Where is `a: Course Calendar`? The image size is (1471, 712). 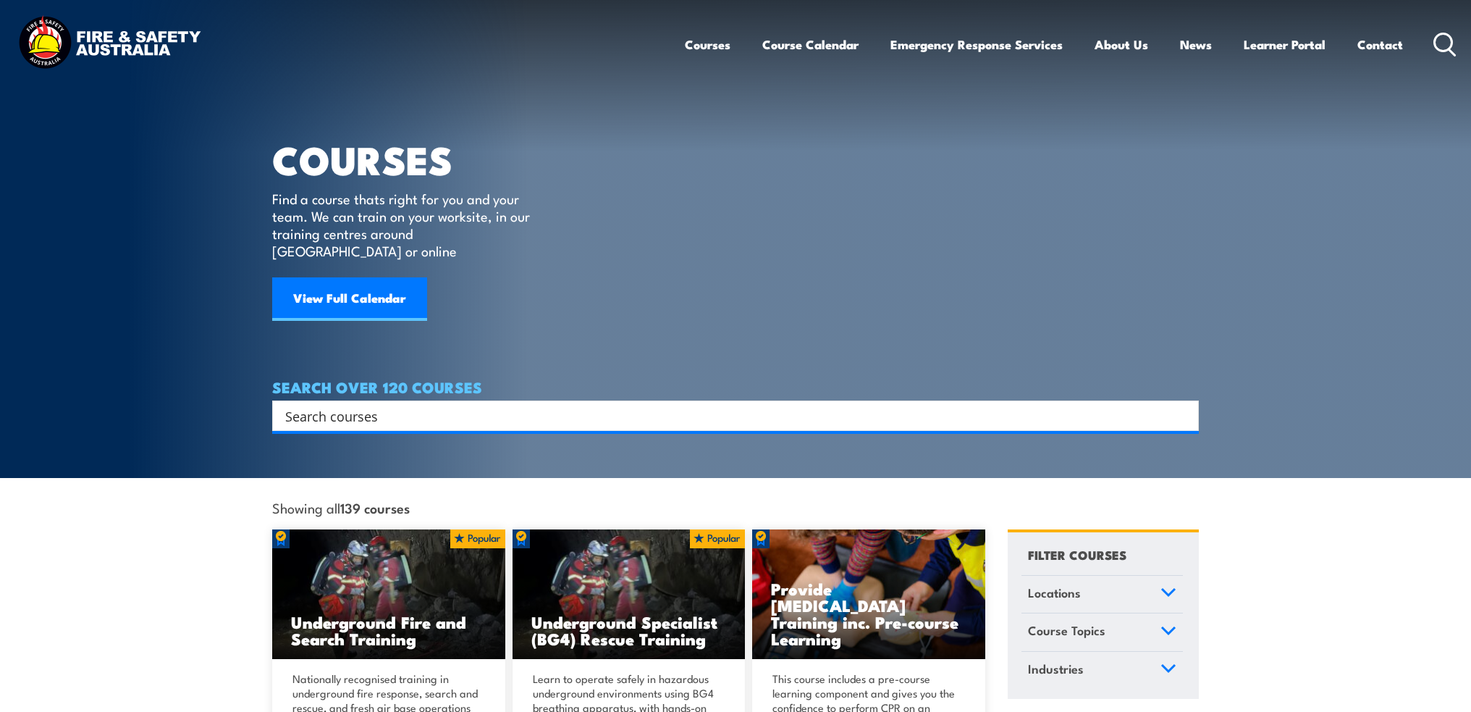
a: Course Calendar is located at coordinates (810, 44).